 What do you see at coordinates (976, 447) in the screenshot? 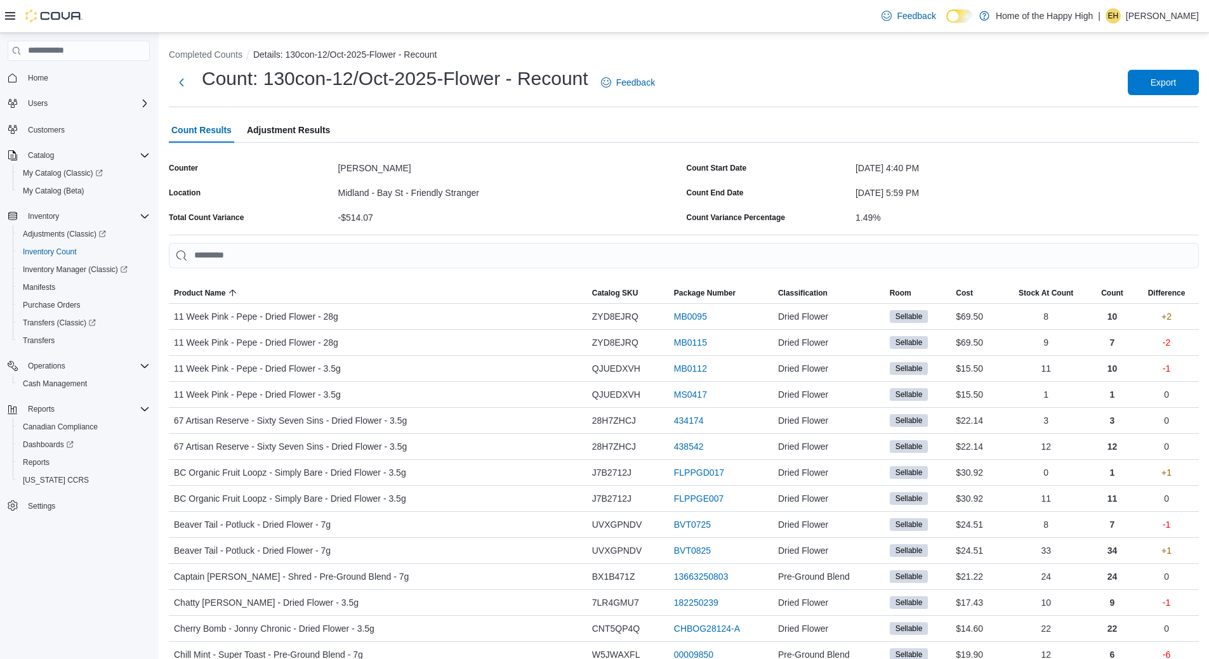
I see `div: $22.14` at bounding box center [976, 447].